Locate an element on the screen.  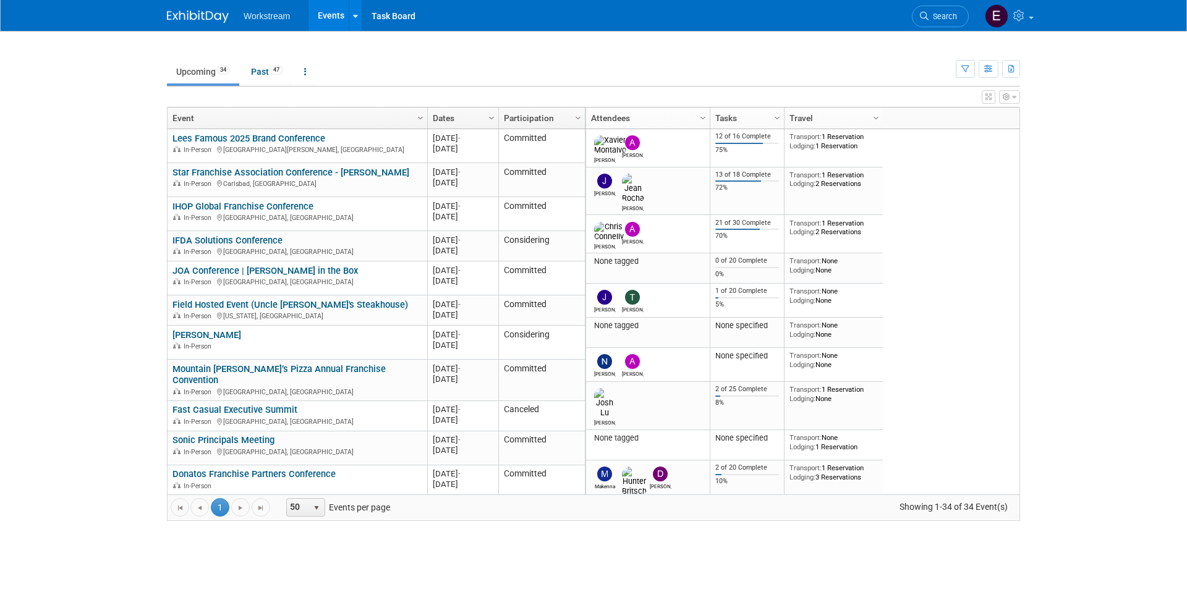
div: Nick Walters is located at coordinates (605, 373).